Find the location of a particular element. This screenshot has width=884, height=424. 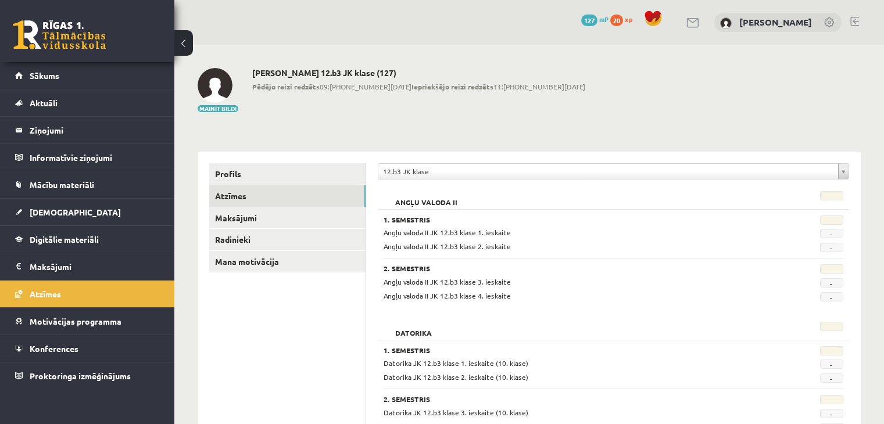

span: Angļu valoda II JK 12.b3 klase 1. ieskaite is located at coordinates (447, 232).